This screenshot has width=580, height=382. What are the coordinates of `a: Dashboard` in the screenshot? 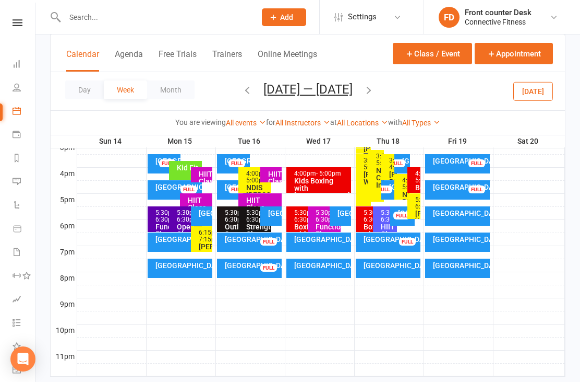 It's located at (24, 65).